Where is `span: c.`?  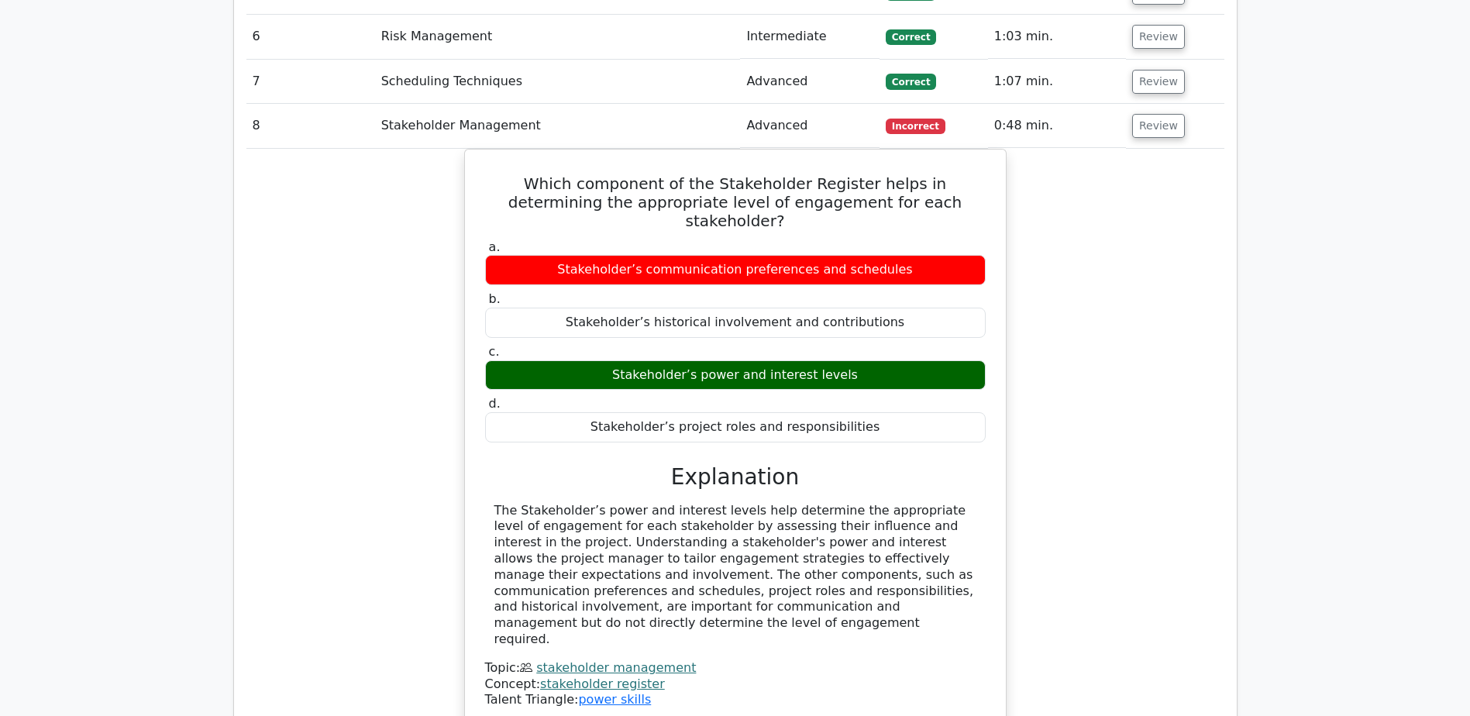
span: c. is located at coordinates (494, 351).